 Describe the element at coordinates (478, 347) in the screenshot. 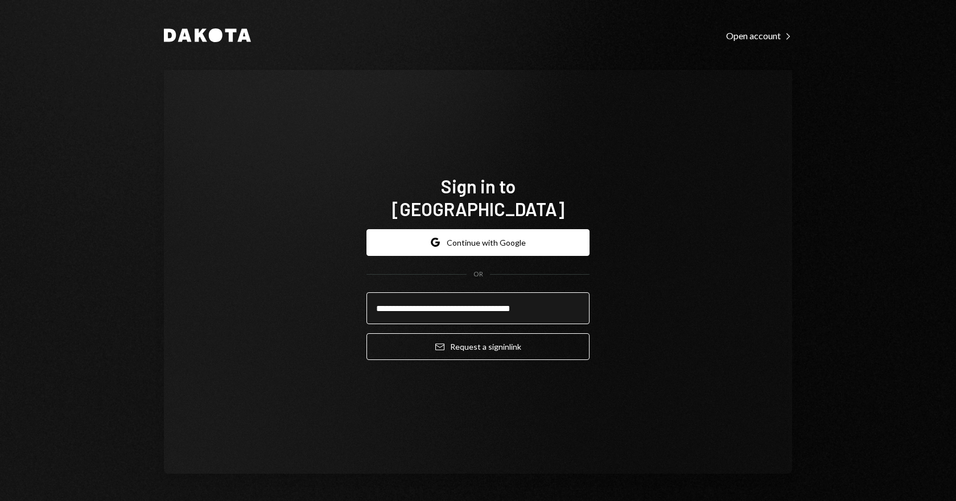

I see `button: Request a signinlink` at that location.